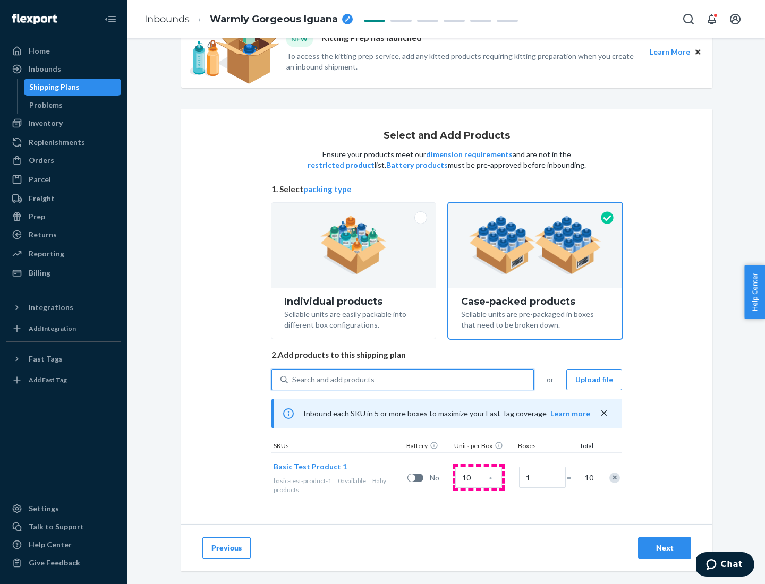 The height and width of the screenshot is (584, 765). Describe the element at coordinates (39, 273) in the screenshot. I see `div: Billing` at that location.